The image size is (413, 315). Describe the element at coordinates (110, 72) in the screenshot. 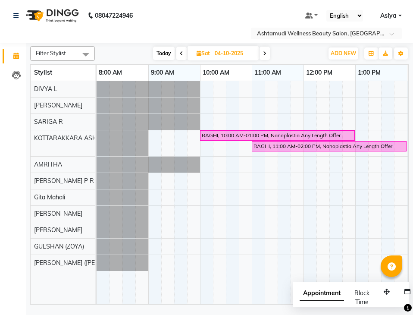

I see `a: 8:00 AM` at that location.